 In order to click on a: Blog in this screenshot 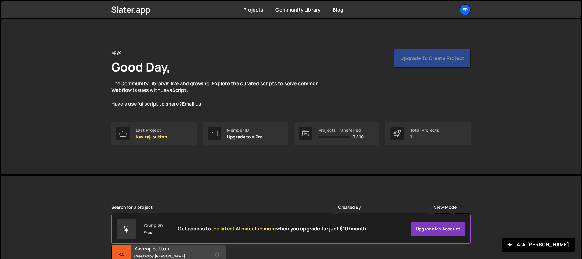, I will do `click(338, 10)`.